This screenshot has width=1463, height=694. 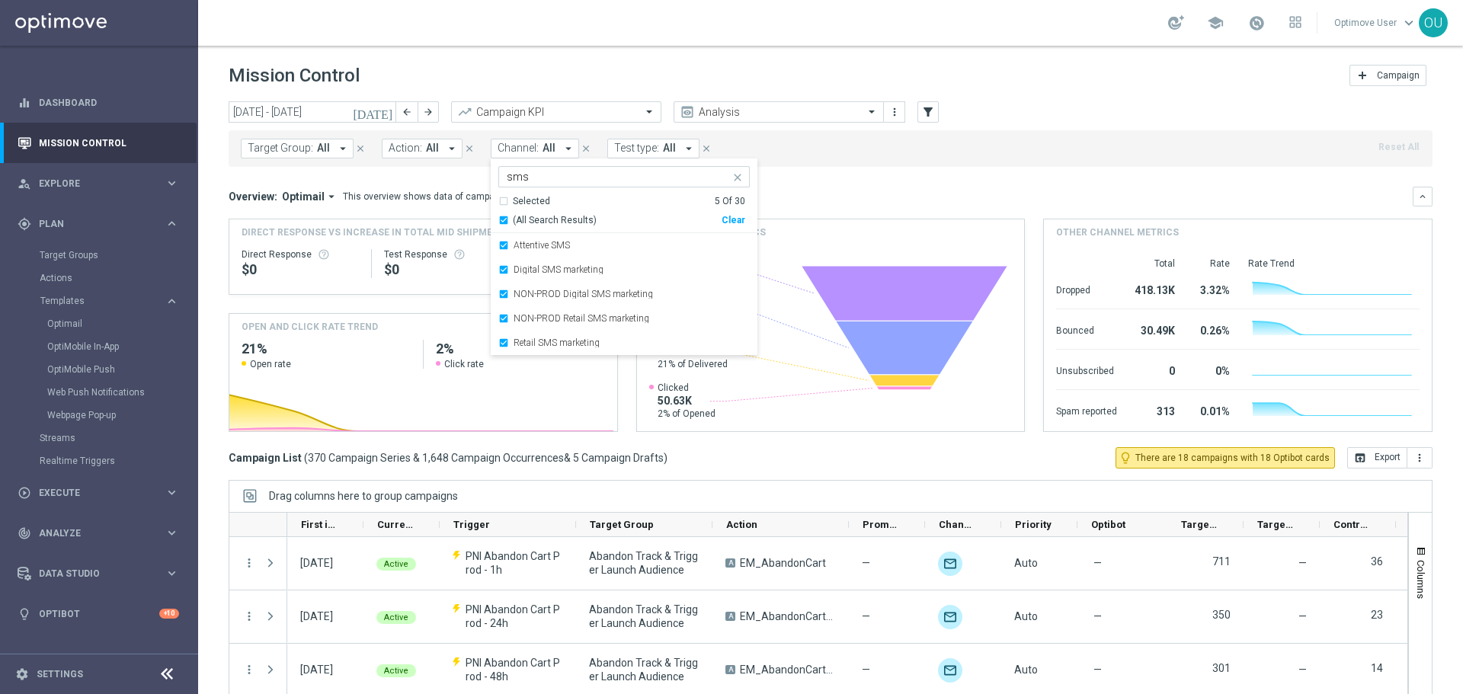 What do you see at coordinates (414, 232) in the screenshot?
I see `span: Direct Response VS Increase In Total Mid Shipment Dotcom Transaction Amount` at bounding box center [414, 232].